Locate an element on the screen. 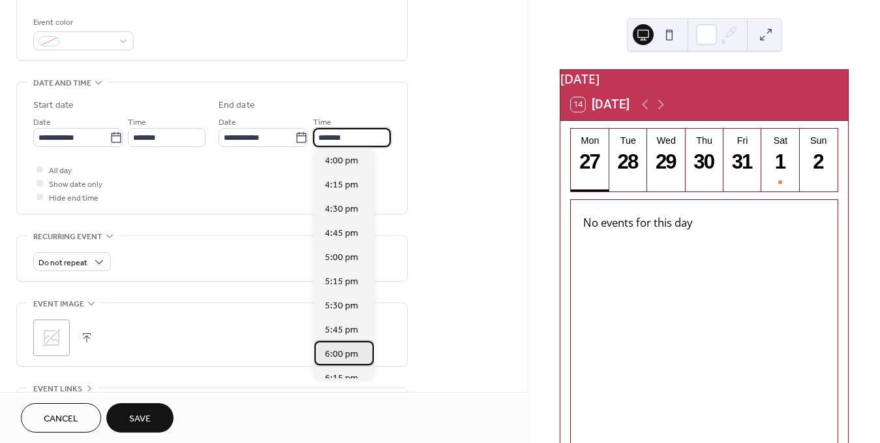 This screenshot has width=880, height=443. div: 28 is located at coordinates (628, 161).